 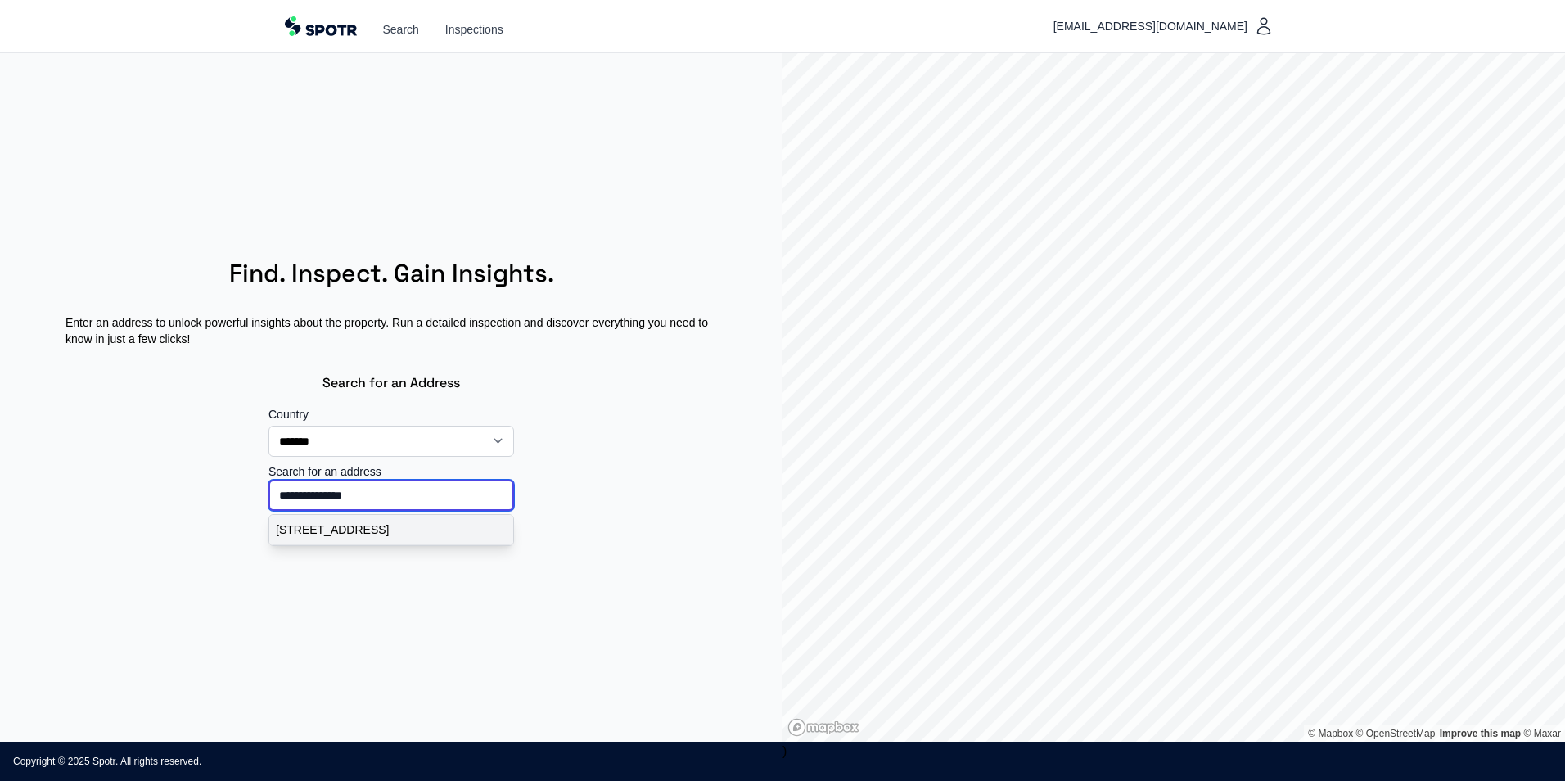 I want to click on a: OpenStreetMap, so click(x=1395, y=733).